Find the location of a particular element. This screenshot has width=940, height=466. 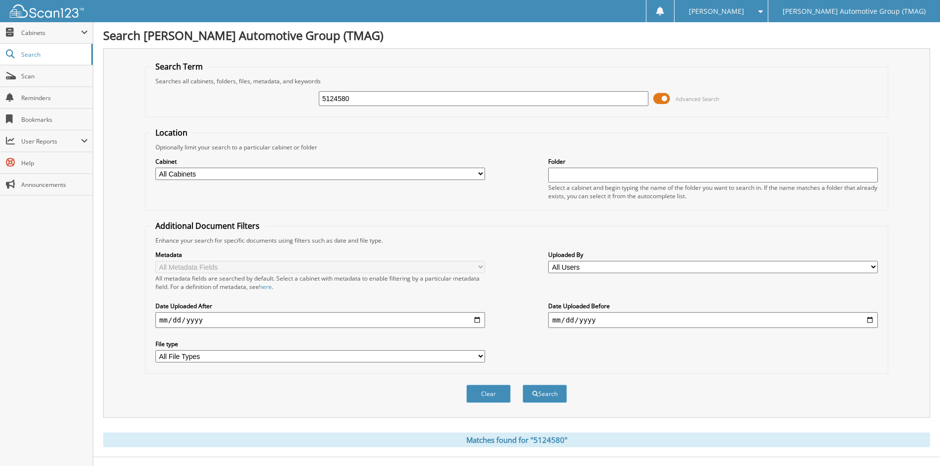

span: Advanced Search is located at coordinates (697, 99).